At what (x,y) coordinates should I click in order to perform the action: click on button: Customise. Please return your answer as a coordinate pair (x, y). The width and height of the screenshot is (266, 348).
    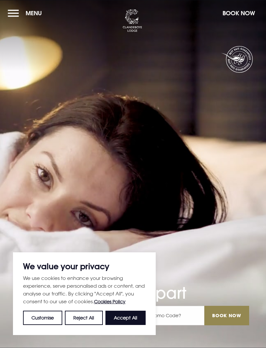
    Looking at the image, I should click on (43, 318).